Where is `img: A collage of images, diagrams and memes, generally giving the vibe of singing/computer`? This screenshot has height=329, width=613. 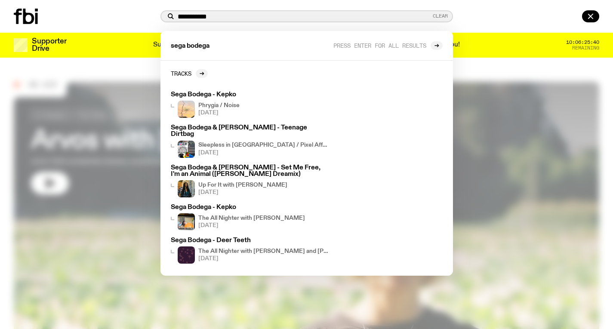 img: A collage of images, diagrams and memes, generally giving the vibe of singing/computer is located at coordinates (186, 149).